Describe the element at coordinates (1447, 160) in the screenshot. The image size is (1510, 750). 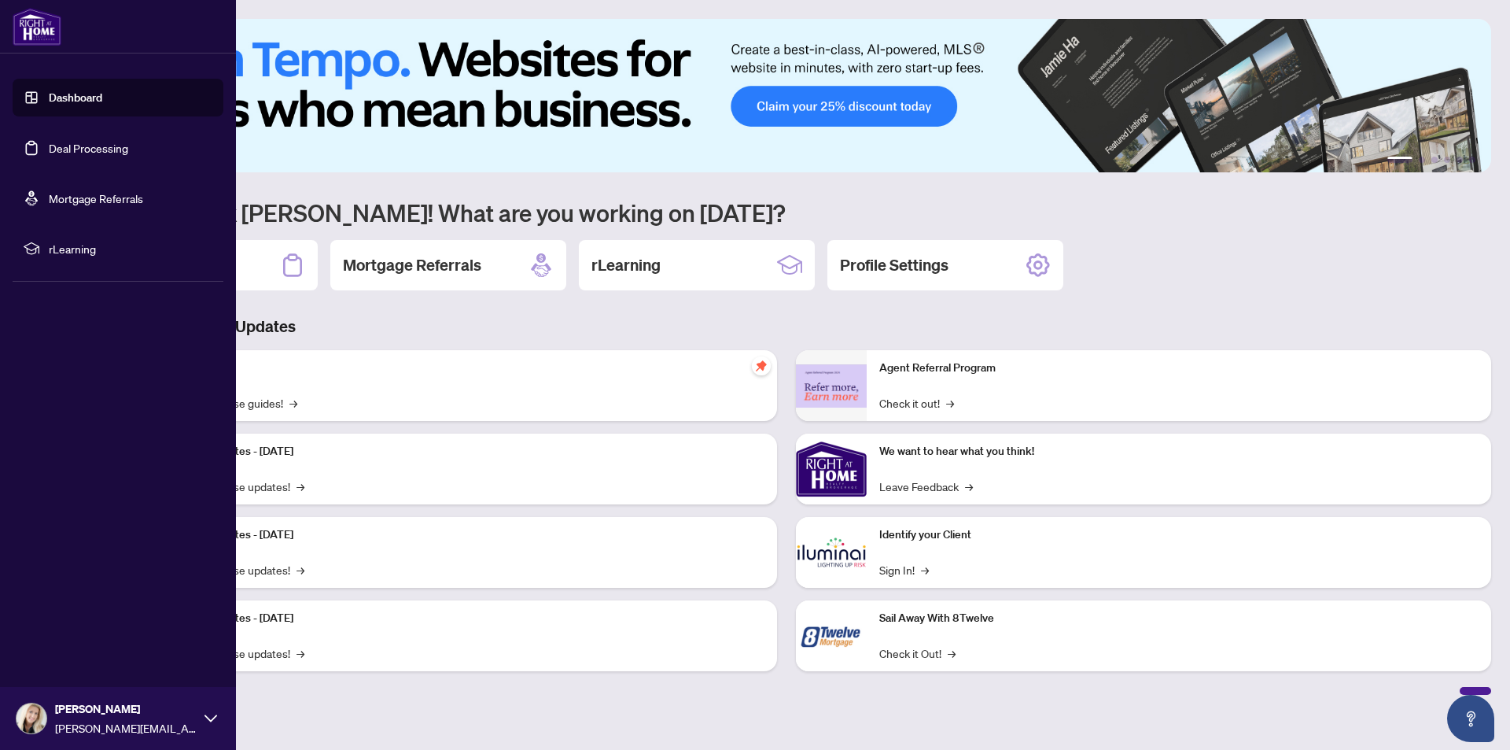
I see `button: 4` at that location.